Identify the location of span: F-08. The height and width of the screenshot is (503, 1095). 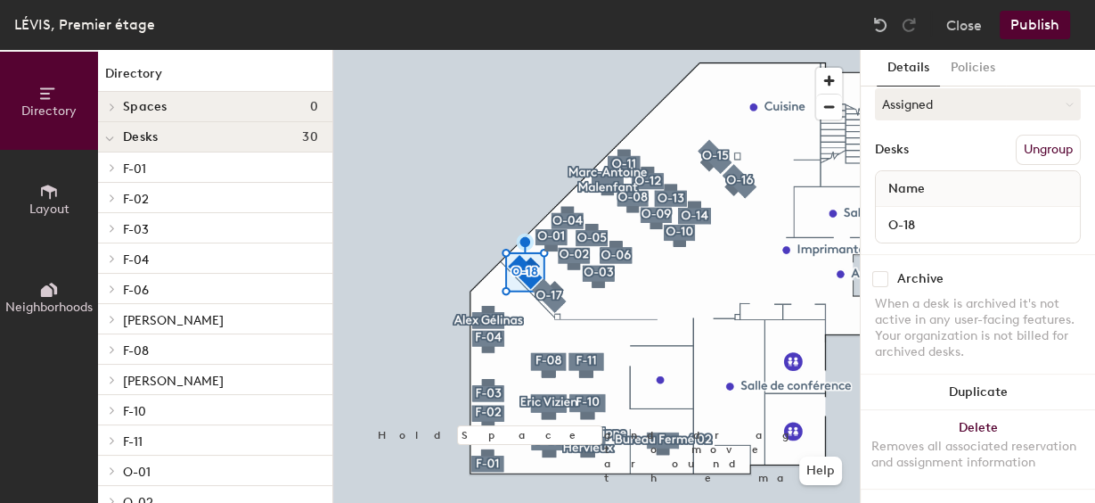
(135, 350).